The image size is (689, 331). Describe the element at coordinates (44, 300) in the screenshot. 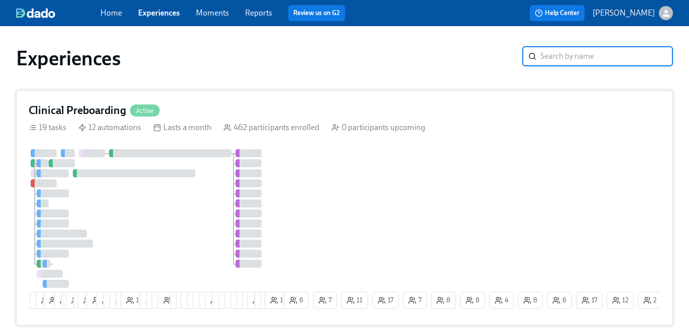

I see `button: 10` at that location.